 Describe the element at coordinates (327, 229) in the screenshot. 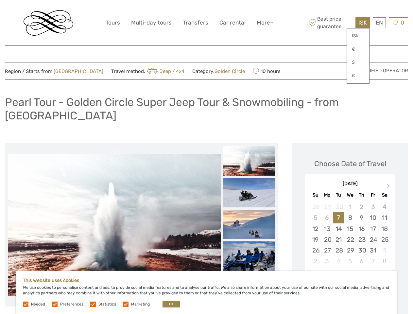

I see `div: Choose Monday, October 13th, 2025` at that location.